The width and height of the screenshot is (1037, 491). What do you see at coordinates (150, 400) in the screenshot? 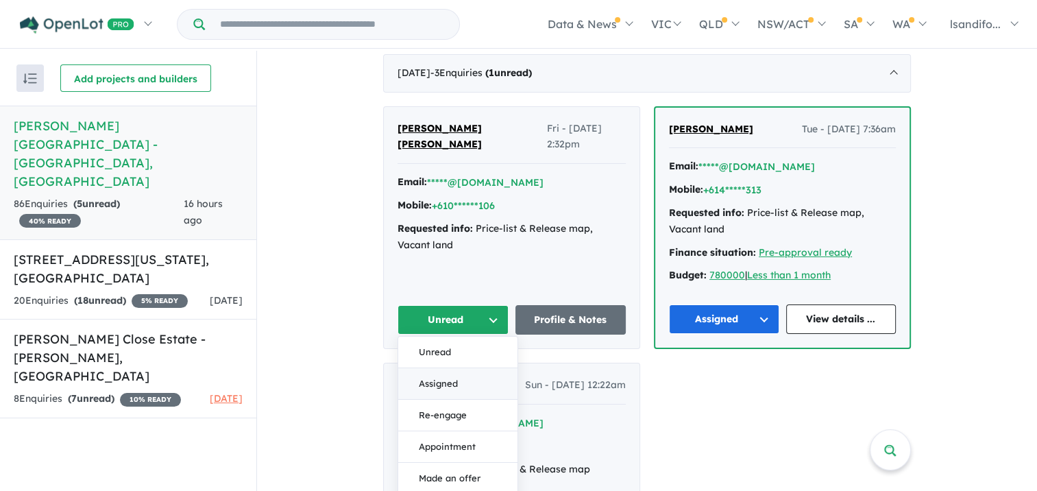
I see `span: 10 % READY` at bounding box center [150, 400].